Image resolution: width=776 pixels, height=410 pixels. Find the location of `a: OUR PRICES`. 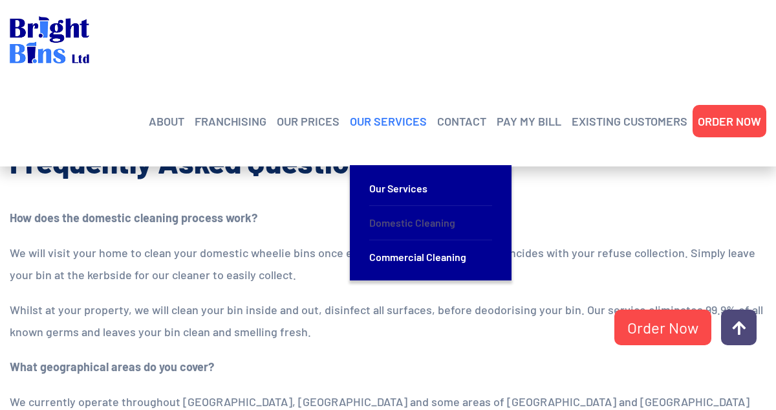

a: OUR PRICES is located at coordinates (308, 121).